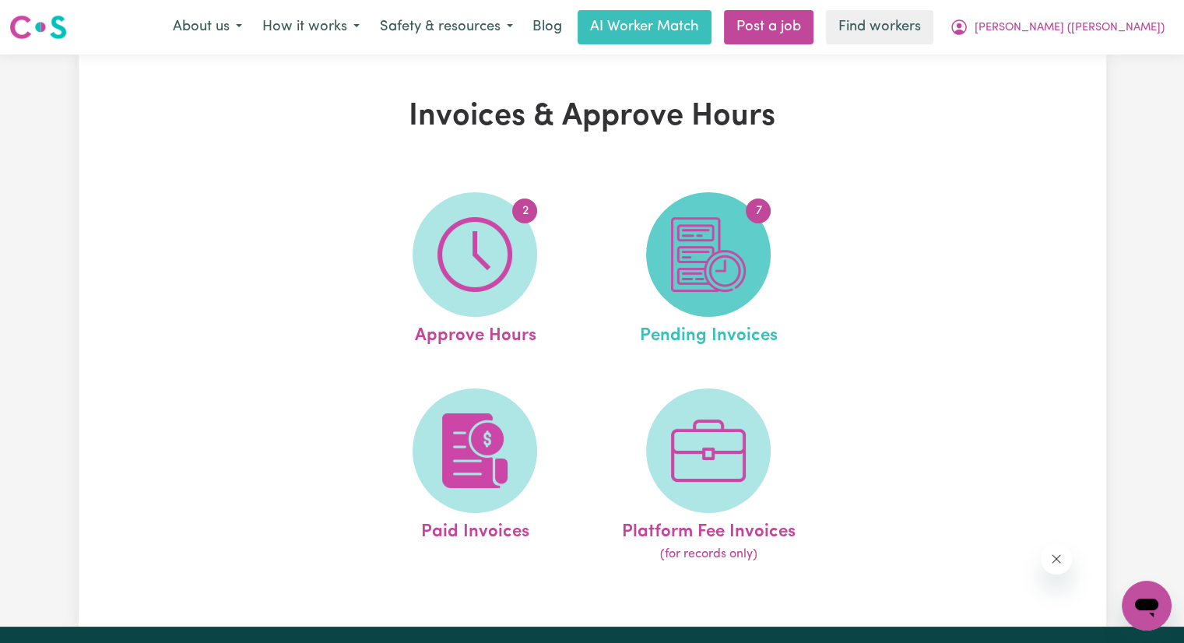 Image resolution: width=1184 pixels, height=643 pixels. Describe the element at coordinates (475, 476) in the screenshot. I see `a: Paid Invoices` at that location.